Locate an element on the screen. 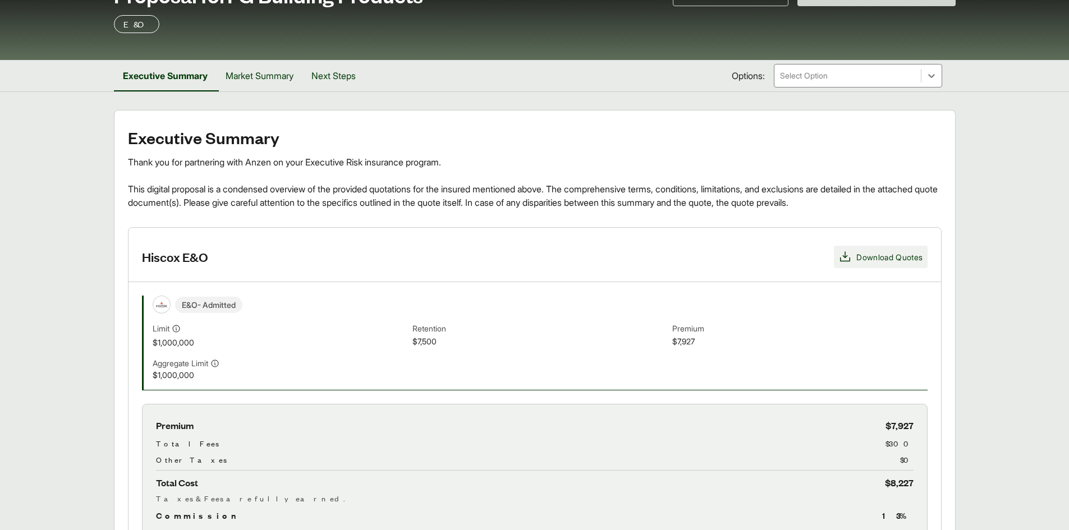  span: Aggregate Limit is located at coordinates (180, 363).